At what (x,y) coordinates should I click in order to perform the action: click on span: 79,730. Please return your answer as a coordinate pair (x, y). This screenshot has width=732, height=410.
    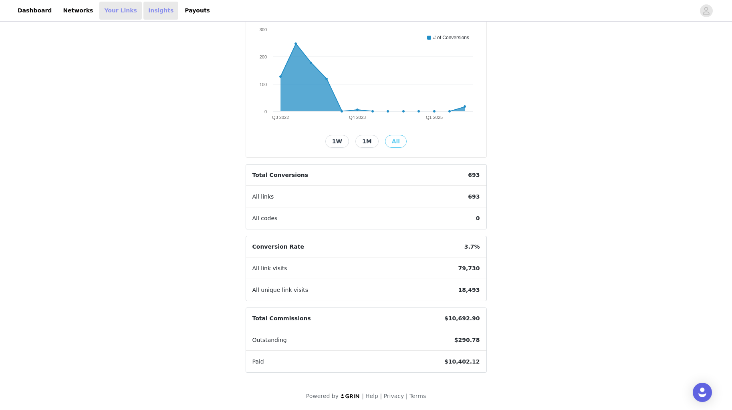
    Looking at the image, I should click on (469, 269).